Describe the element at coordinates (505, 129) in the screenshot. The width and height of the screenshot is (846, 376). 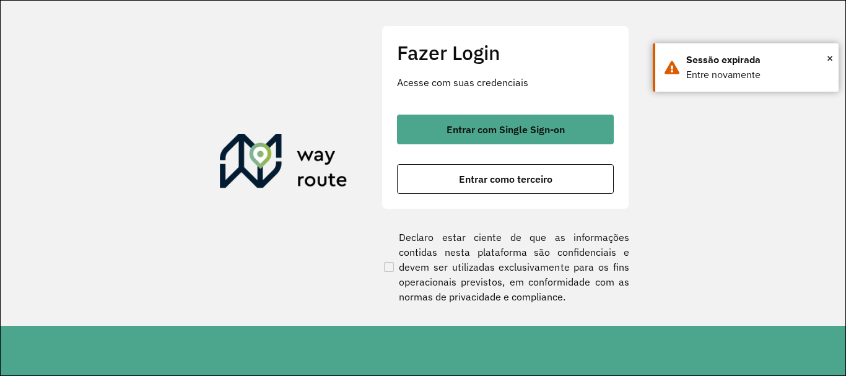
I see `span: Entrar com Single Sign-on` at that location.